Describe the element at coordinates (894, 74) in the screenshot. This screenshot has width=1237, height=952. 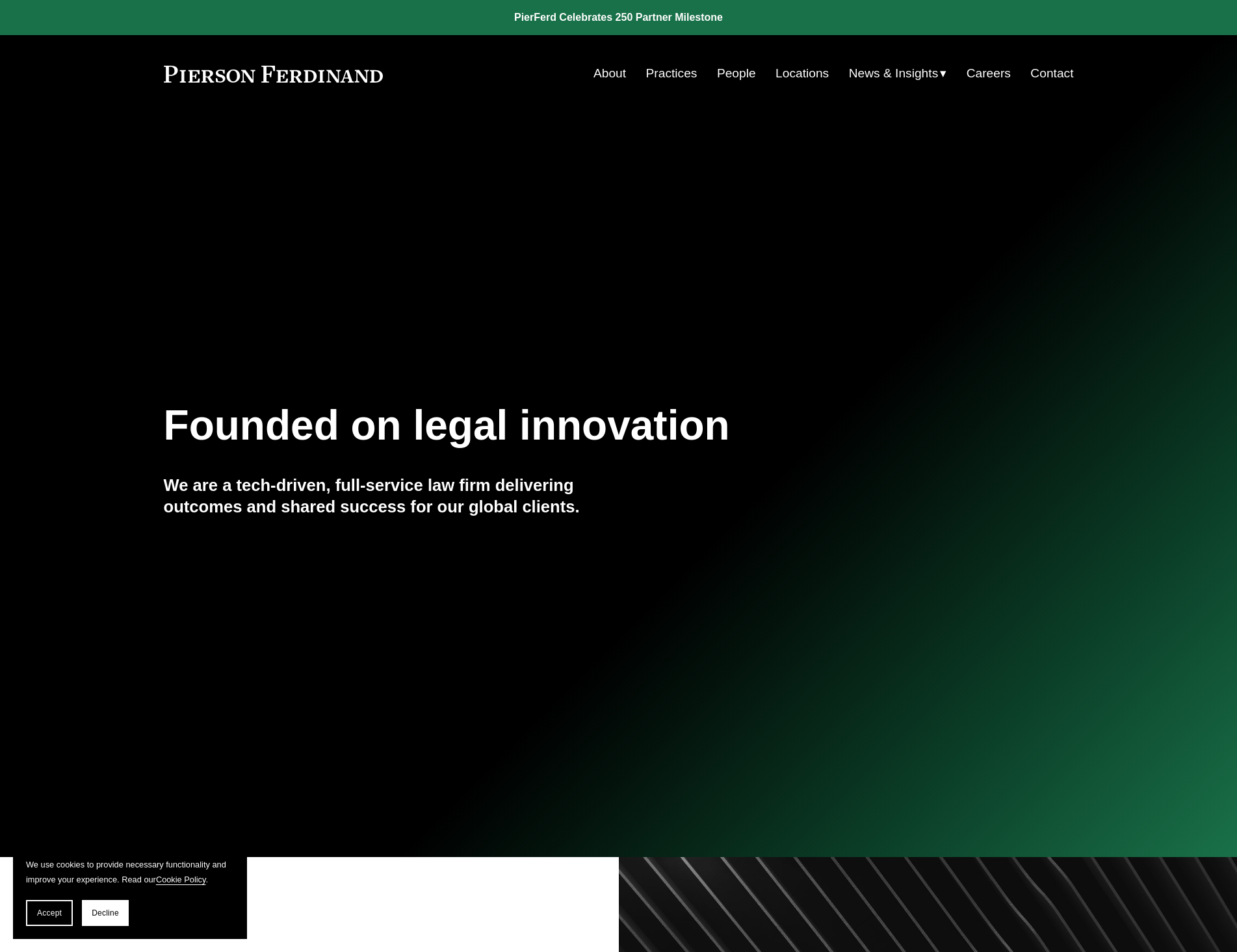
I see `span: News & Insights` at that location.